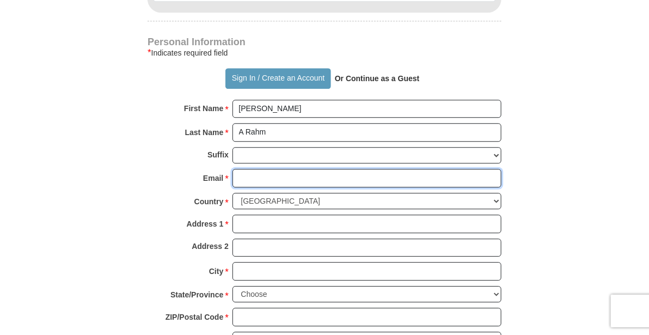  Describe the element at coordinates (325, 53) in the screenshot. I see `div: Indicates required field` at that location.